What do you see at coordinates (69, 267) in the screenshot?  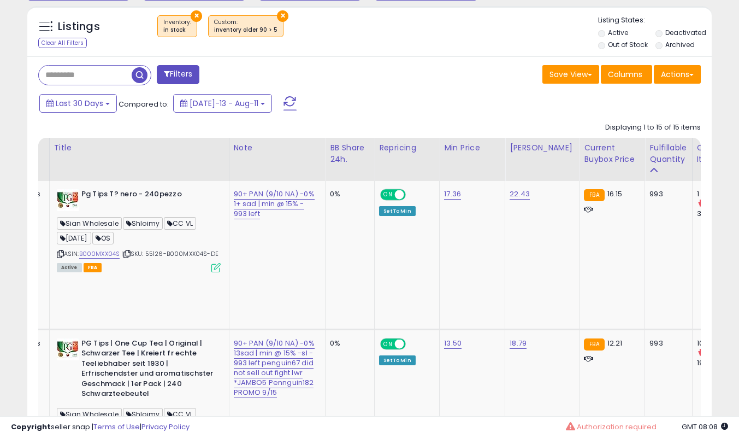 I see `span: All listings currently available for purchase on Amazon` at bounding box center [69, 267].